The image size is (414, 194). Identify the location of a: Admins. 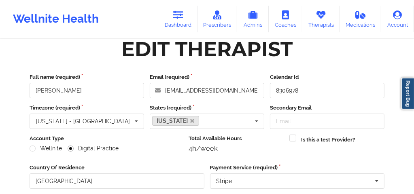
(253, 19).